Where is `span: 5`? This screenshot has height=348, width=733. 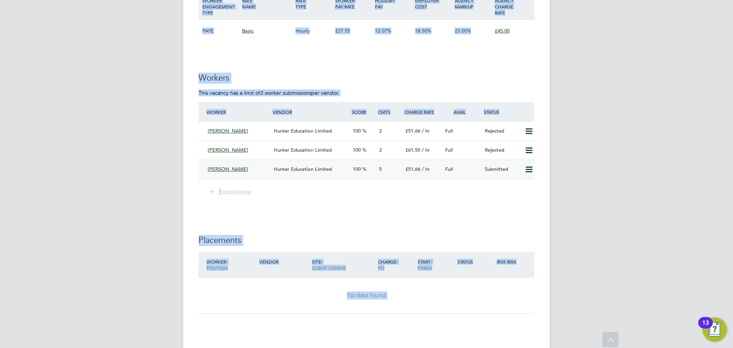
span: 5 is located at coordinates (380, 169).